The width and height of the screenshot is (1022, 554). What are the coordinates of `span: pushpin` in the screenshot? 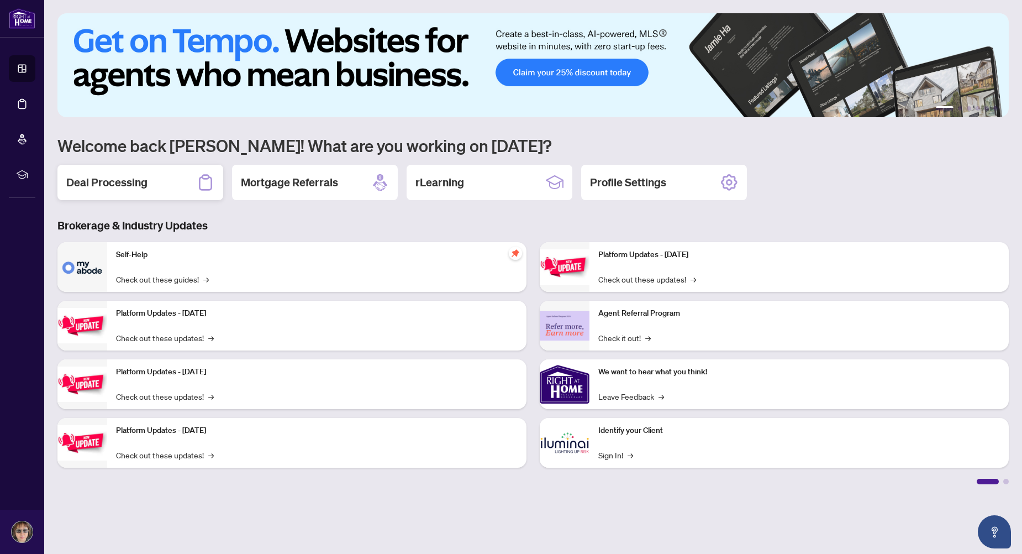 It's located at (515, 253).